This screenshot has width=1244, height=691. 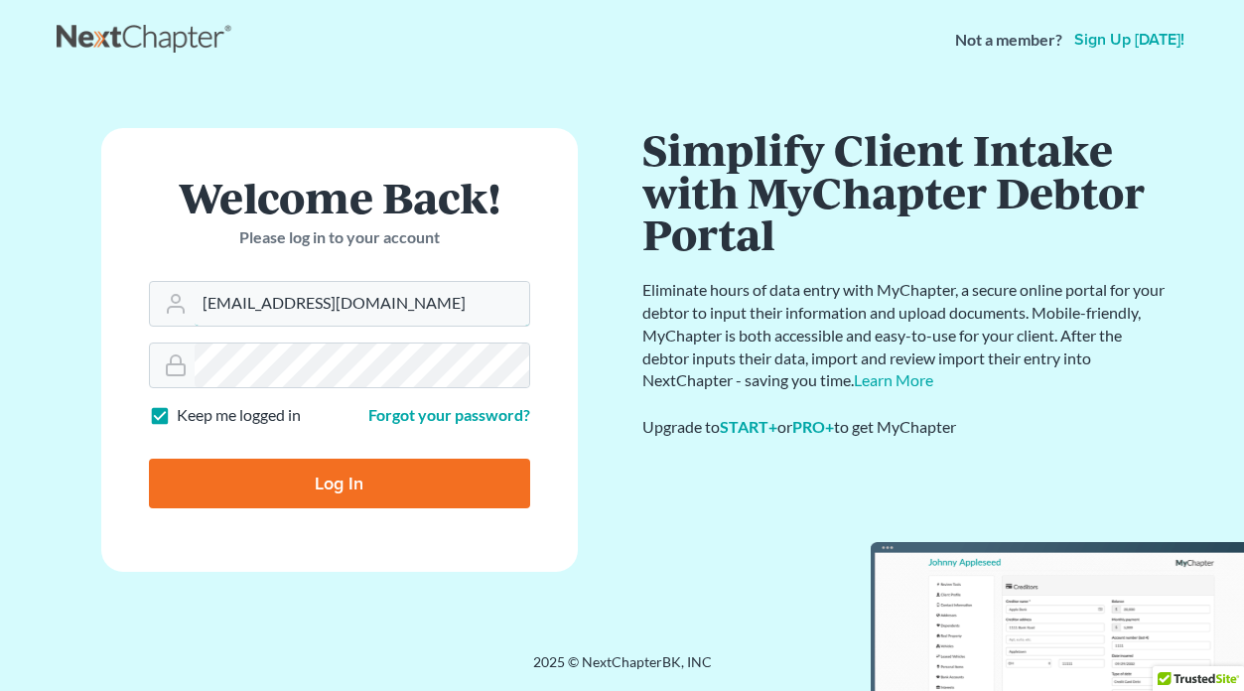 I want to click on h1: Simplify Client Intake with MyChapter Debtor Portal, so click(x=905, y=192).